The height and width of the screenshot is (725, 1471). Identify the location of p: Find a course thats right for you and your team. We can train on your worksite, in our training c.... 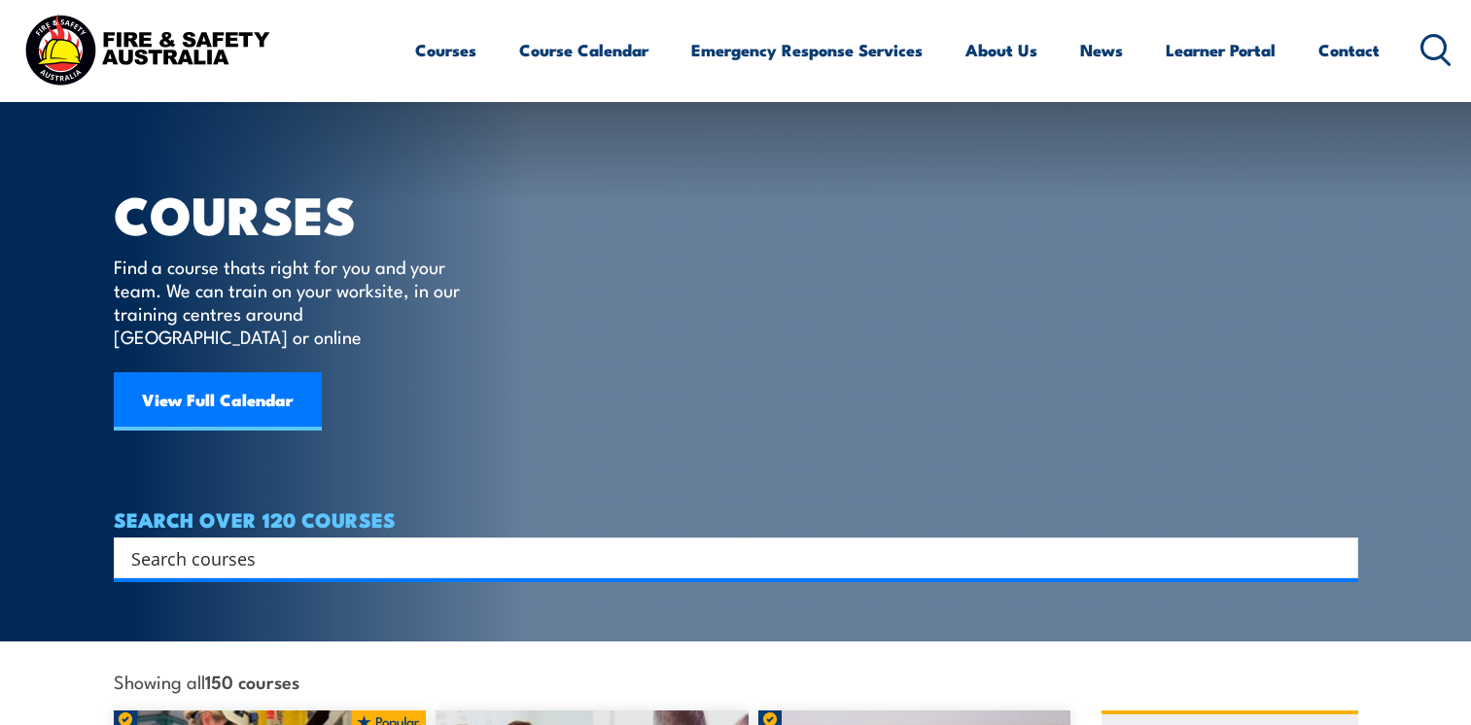
(291, 301).